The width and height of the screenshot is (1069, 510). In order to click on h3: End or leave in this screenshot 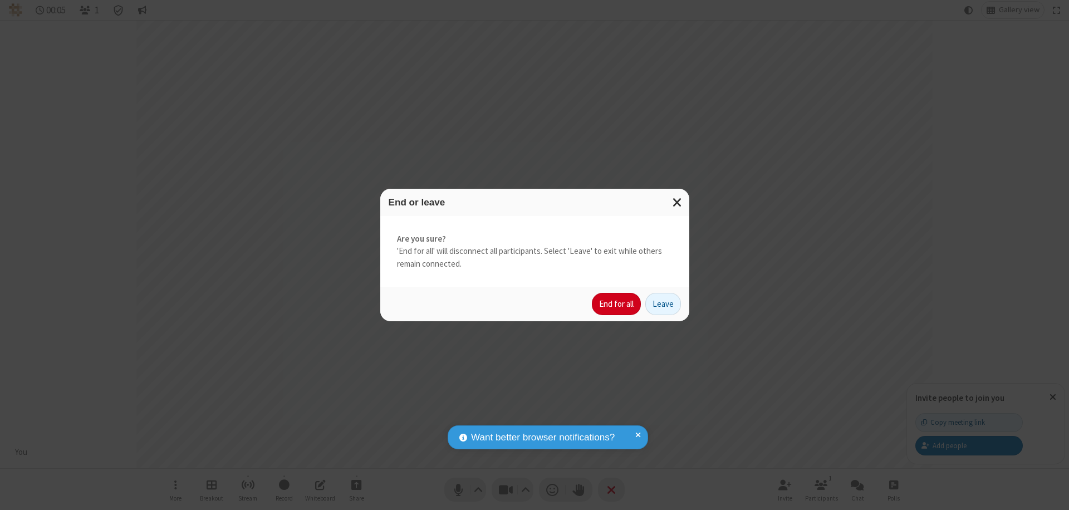, I will do `click(535, 202)`.